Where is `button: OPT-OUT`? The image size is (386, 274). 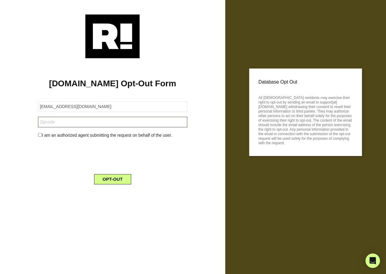
button: OPT-OUT is located at coordinates (112, 179).